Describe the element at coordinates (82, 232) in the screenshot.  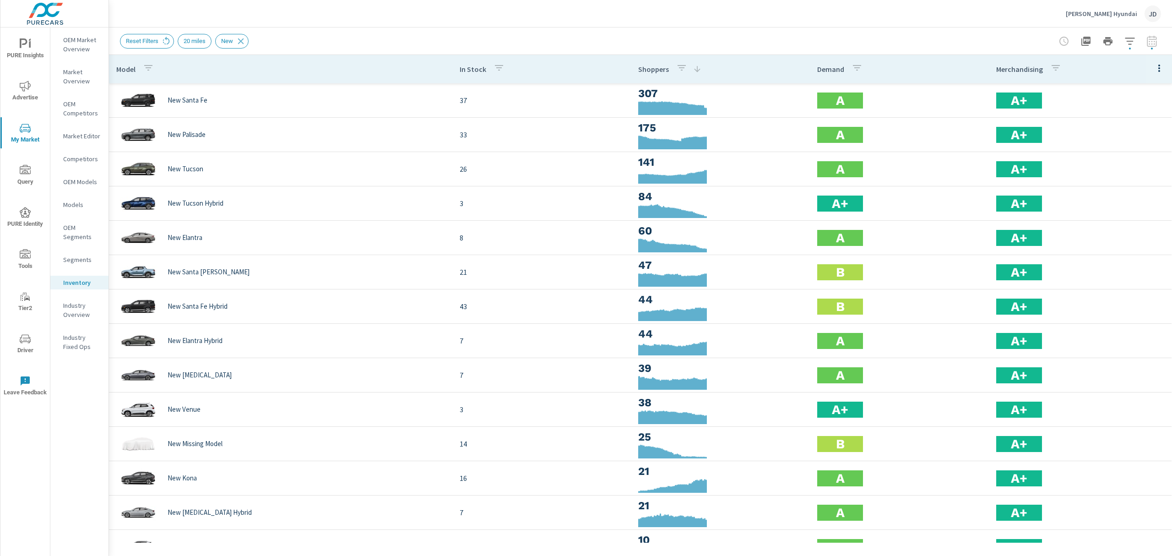
I see `p: OEM Segments` at that location.